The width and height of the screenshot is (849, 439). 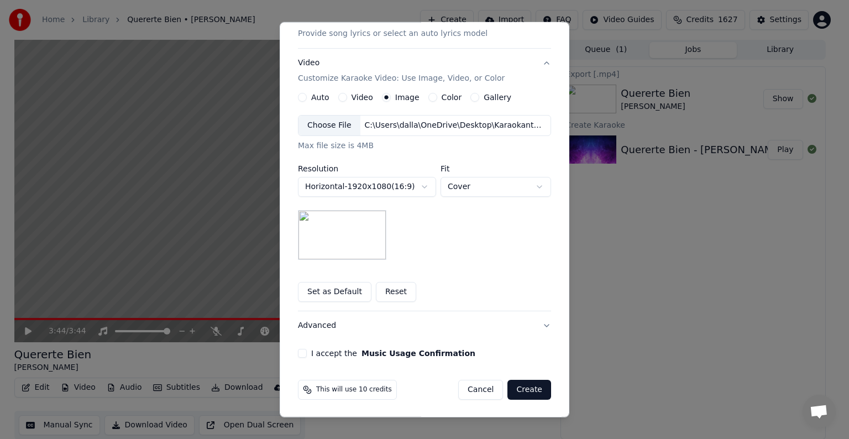 What do you see at coordinates (407, 97) in the screenshot?
I see `label: Image` at bounding box center [407, 97].